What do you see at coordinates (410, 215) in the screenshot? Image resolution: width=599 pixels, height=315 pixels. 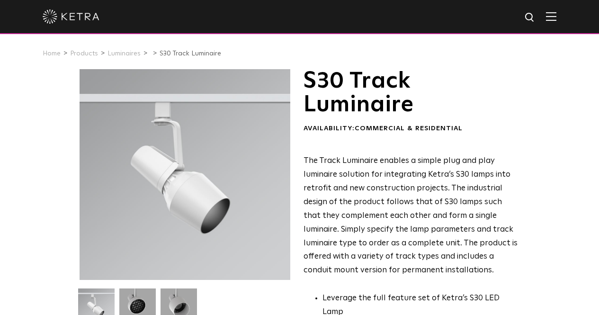 I see `span: The Track Luminaire enables a simple plug and play luminaire solution for integrating Ketra’s S30...` at bounding box center [410, 215].